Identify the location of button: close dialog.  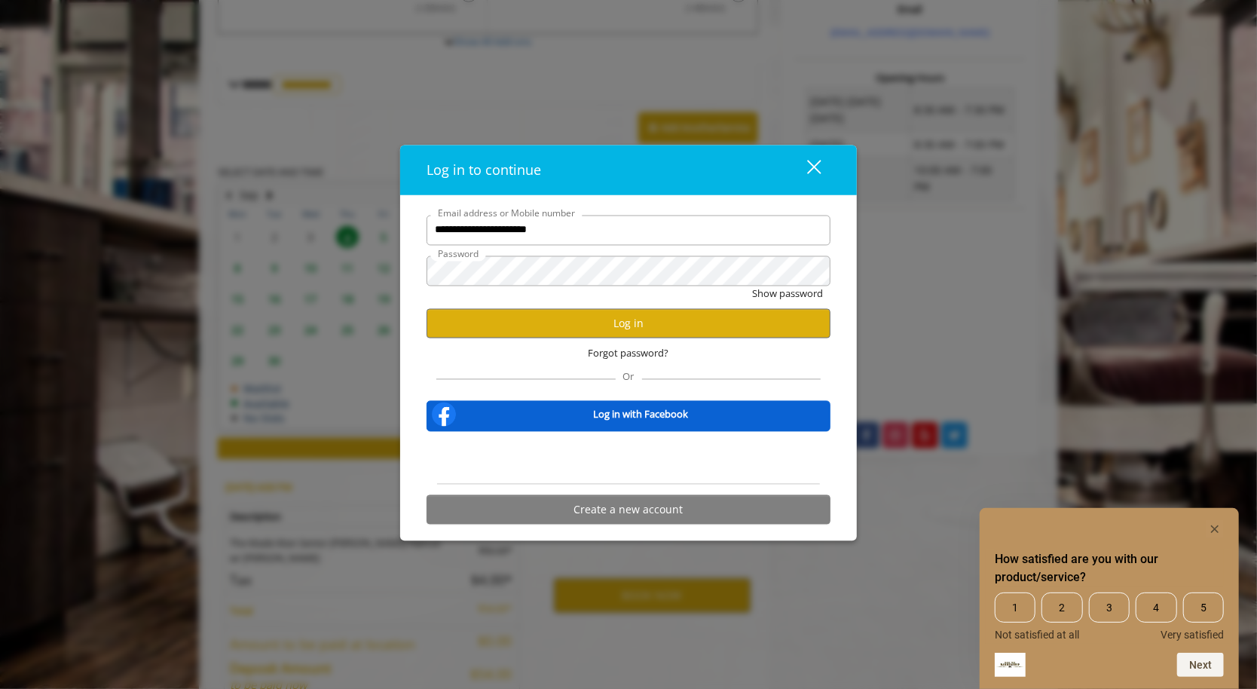
(805, 170).